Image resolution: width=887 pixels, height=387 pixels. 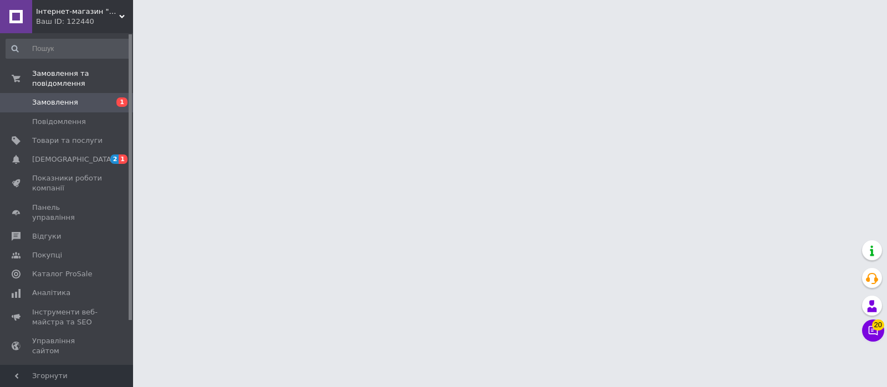 What do you see at coordinates (59, 122) in the screenshot?
I see `span: Повідомлення` at bounding box center [59, 122].